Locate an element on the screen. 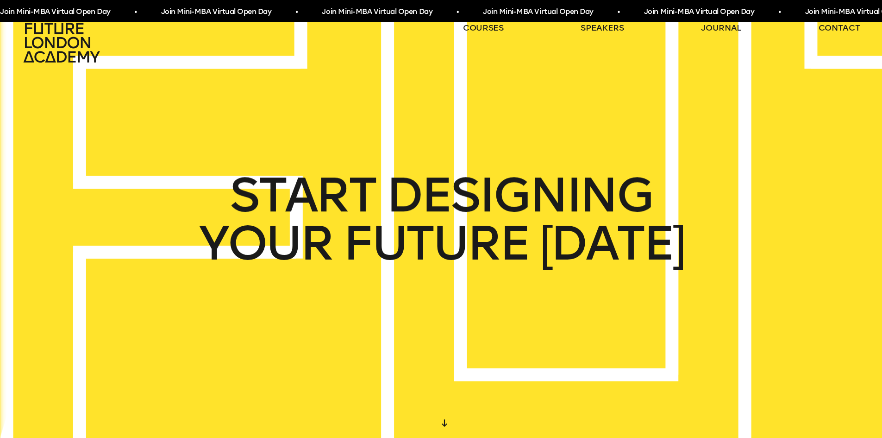  a: contact is located at coordinates (840, 28).